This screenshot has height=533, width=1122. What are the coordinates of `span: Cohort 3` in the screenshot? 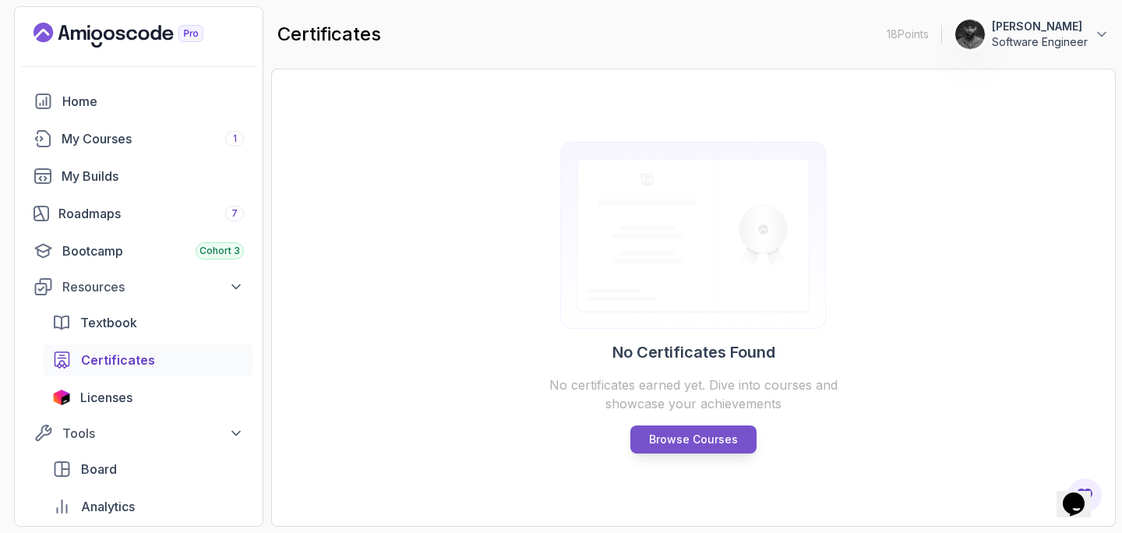 It's located at (220, 251).